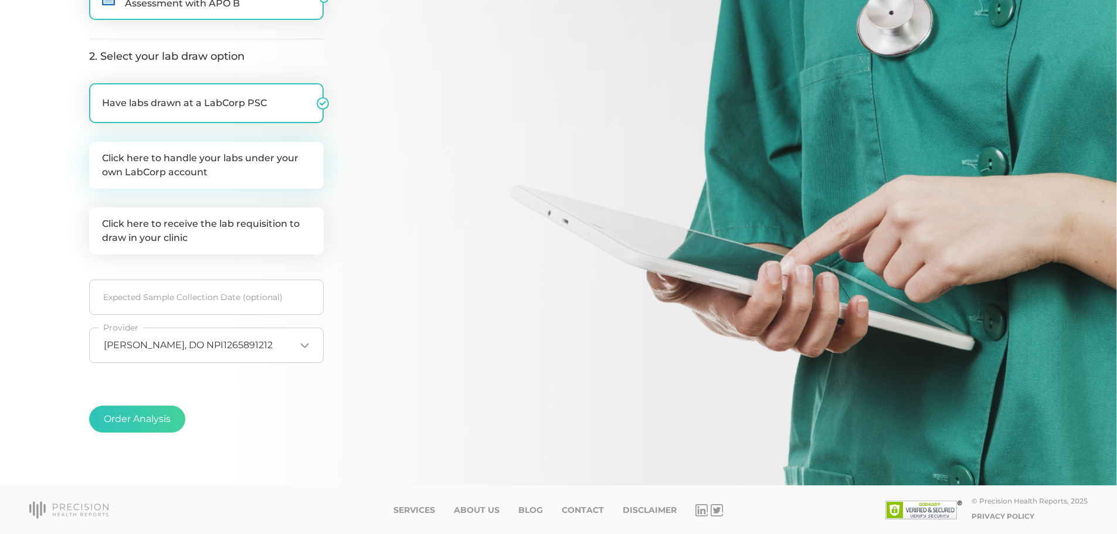  What do you see at coordinates (206, 103) in the screenshot?
I see `label: Have labs drawn at a LabCorp PSC` at bounding box center [206, 103].